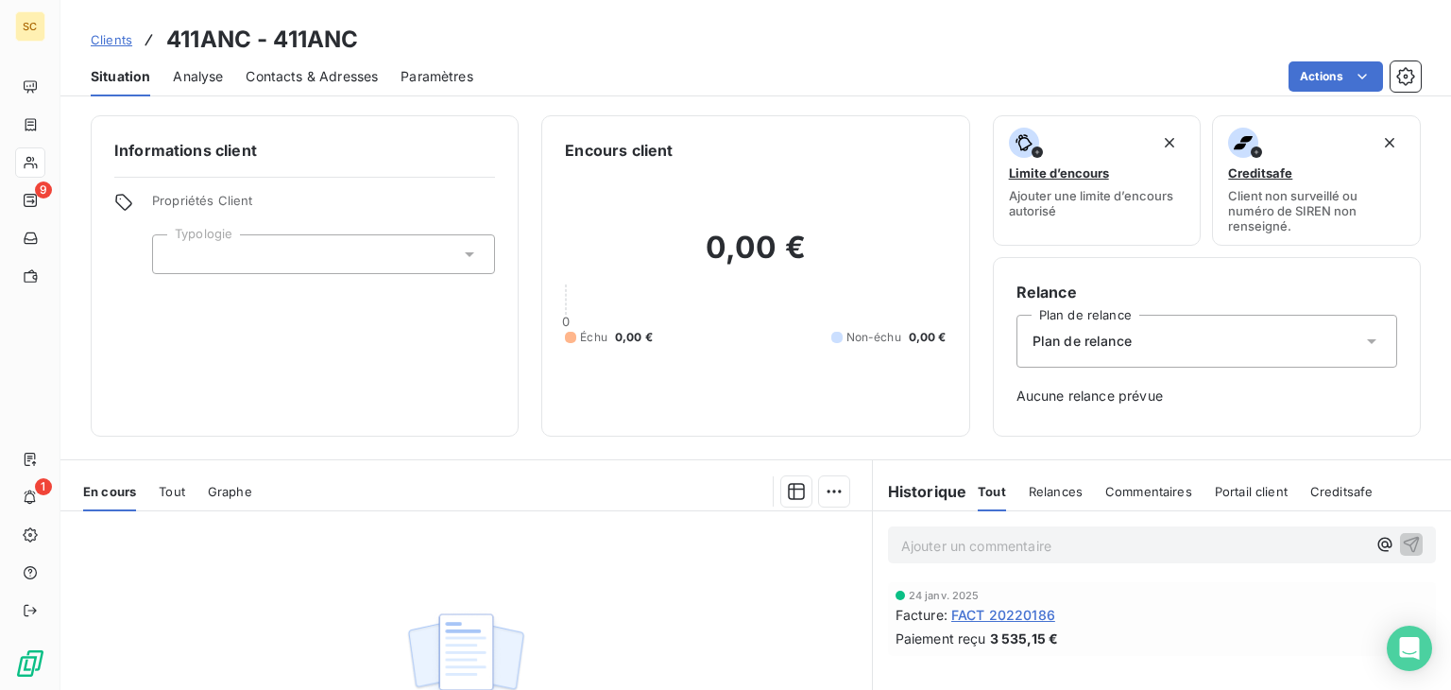 Image resolution: width=1451 pixels, height=690 pixels. Describe the element at coordinates (921, 614) in the screenshot. I see `span: Facture :` at that location.